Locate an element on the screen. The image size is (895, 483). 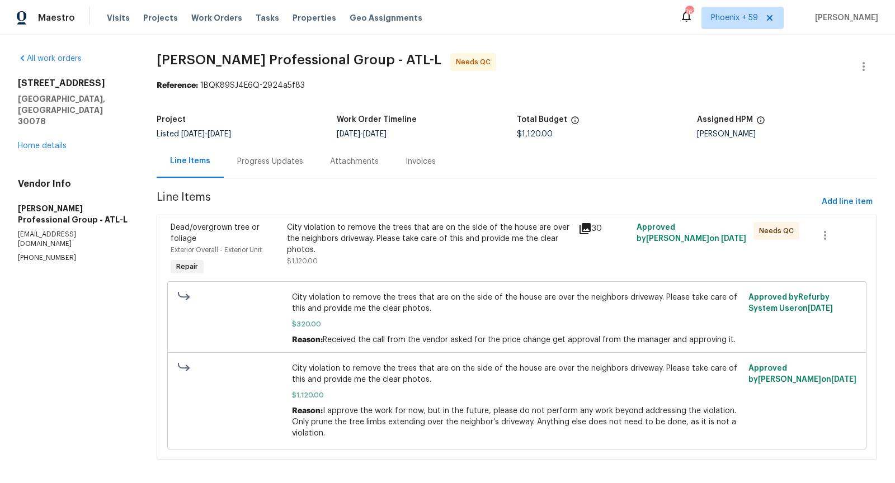
div: Invoices is located at coordinates (421, 162).